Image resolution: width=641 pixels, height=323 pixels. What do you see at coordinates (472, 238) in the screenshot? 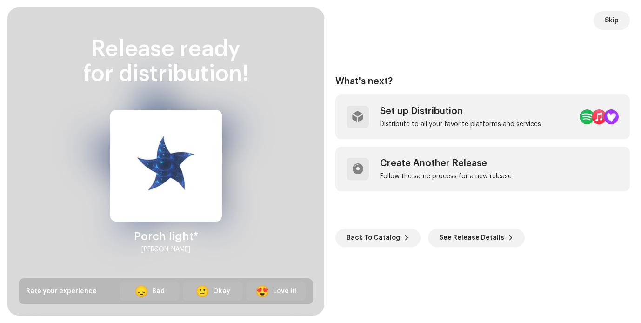
I see `span: See Release Details` at bounding box center [472, 238].